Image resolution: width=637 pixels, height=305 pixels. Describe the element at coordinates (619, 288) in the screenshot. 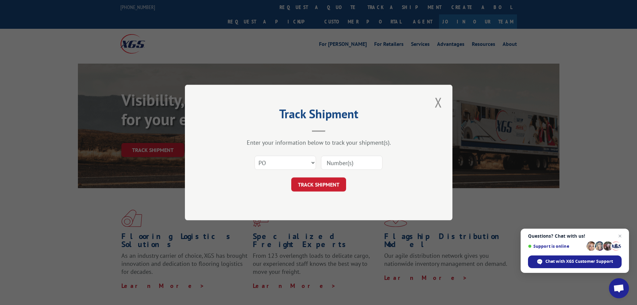

I see `a: Open chat` at that location.